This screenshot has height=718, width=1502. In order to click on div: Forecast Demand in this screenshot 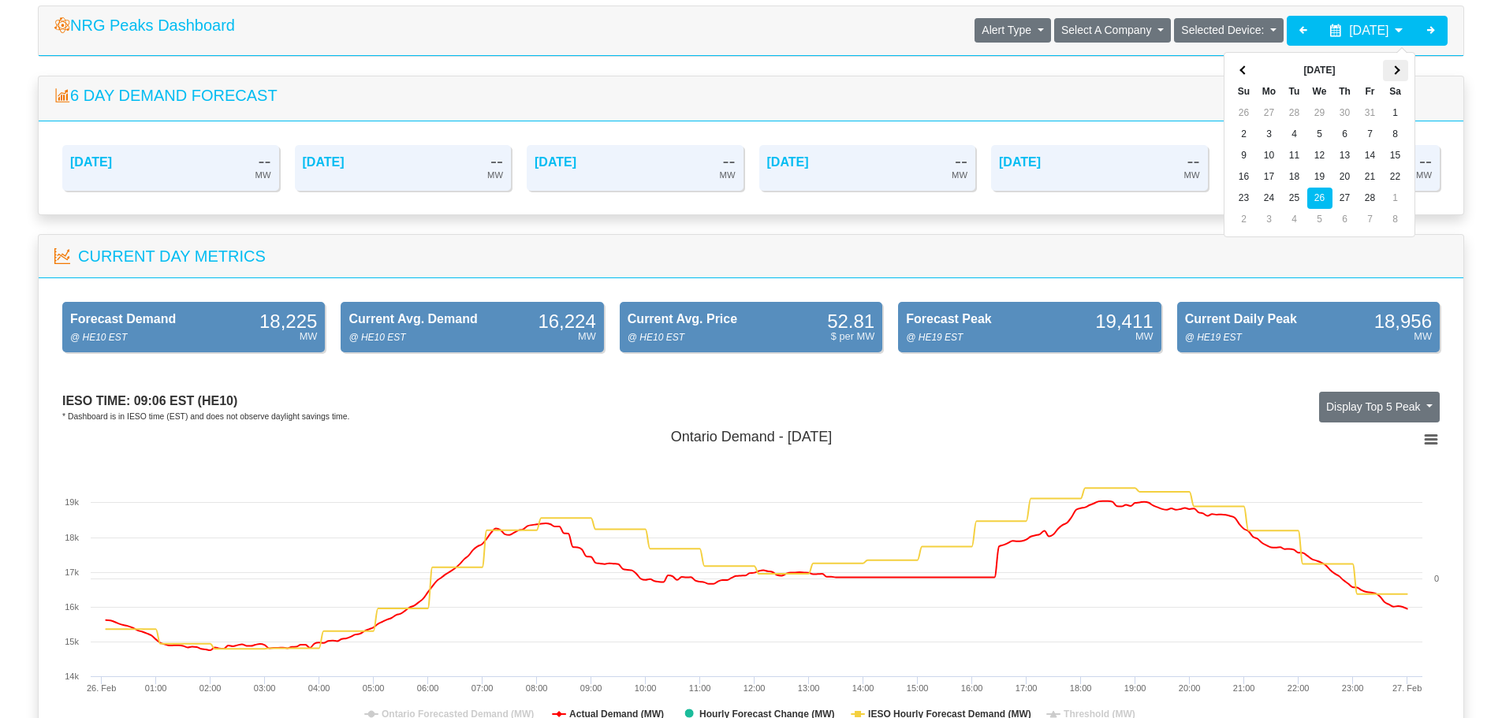, I will do `click(123, 319)`.